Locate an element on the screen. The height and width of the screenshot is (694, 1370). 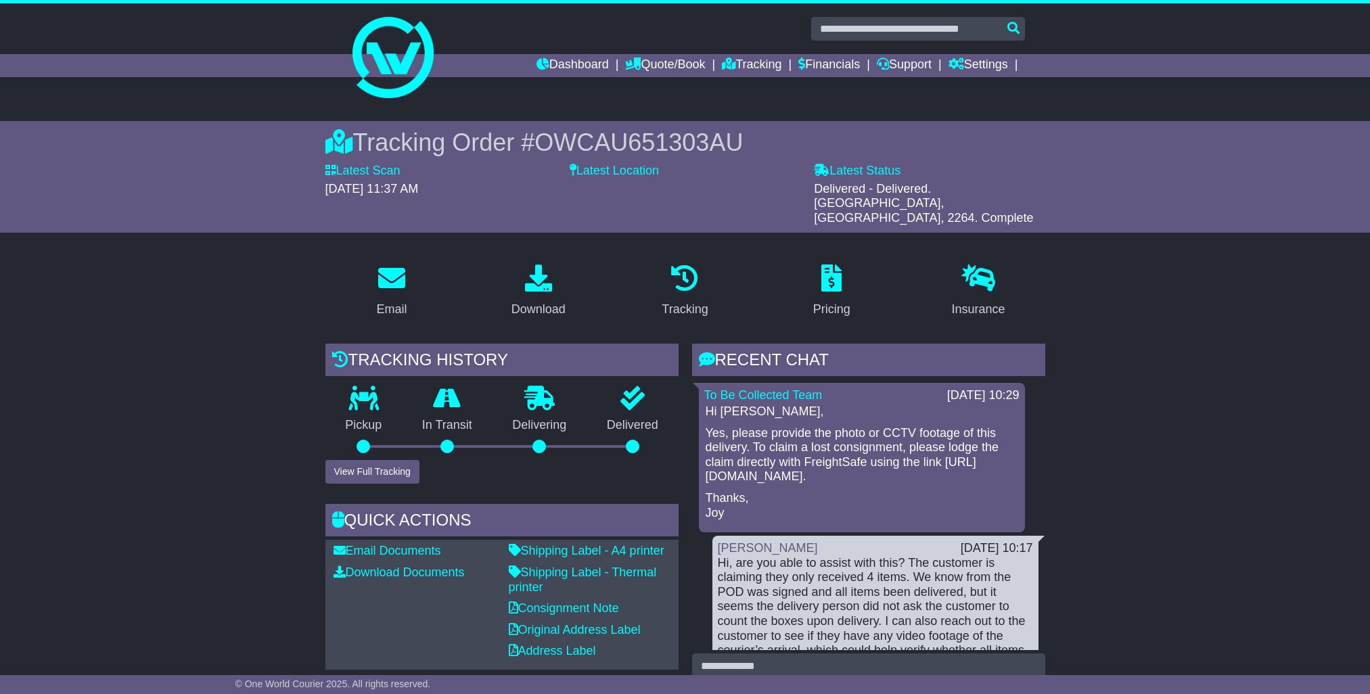
div: Hi, are you able to assist with this? The customer is claiming they only received 4 items. We kno... is located at coordinates (875, 614).